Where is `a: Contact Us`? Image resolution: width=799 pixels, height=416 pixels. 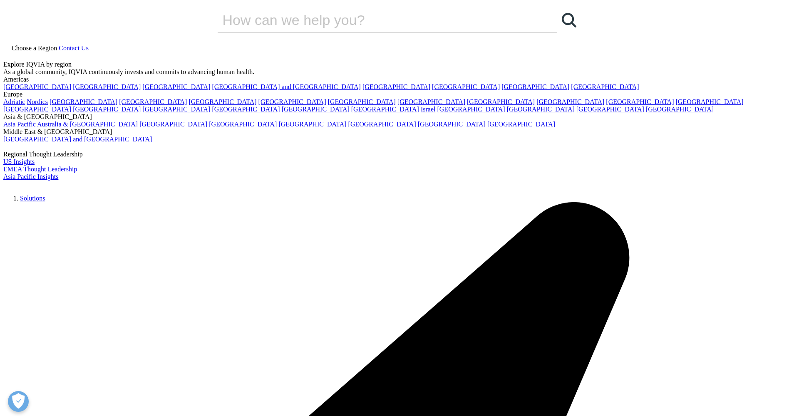 a: Contact Us is located at coordinates (74, 48).